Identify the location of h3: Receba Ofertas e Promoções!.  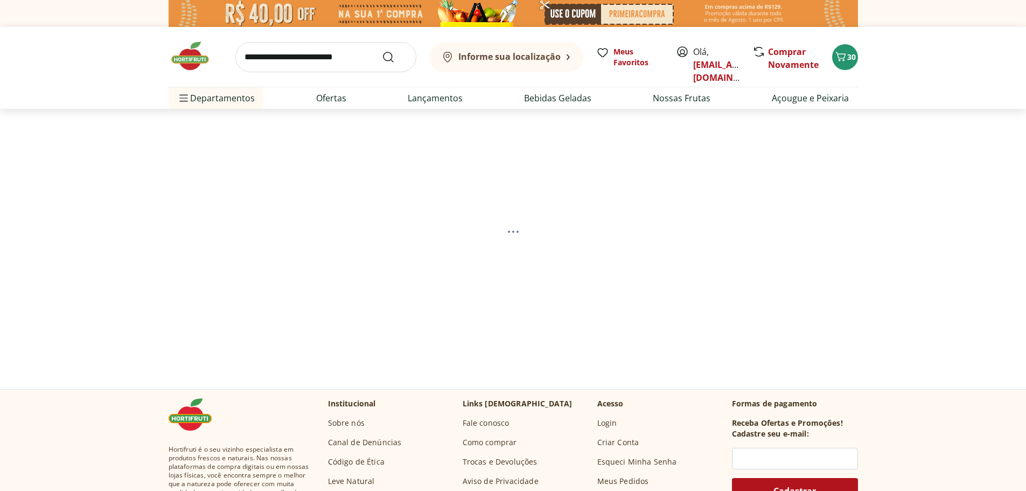
(787, 423).